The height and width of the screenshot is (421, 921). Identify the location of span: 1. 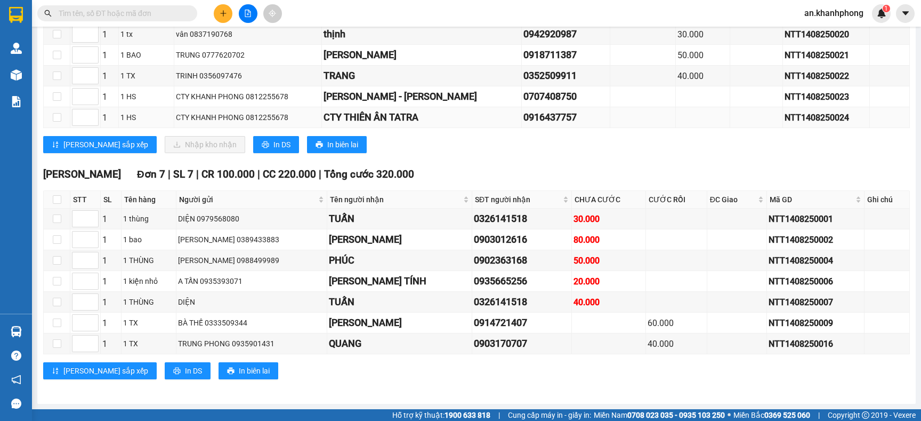
(886, 9).